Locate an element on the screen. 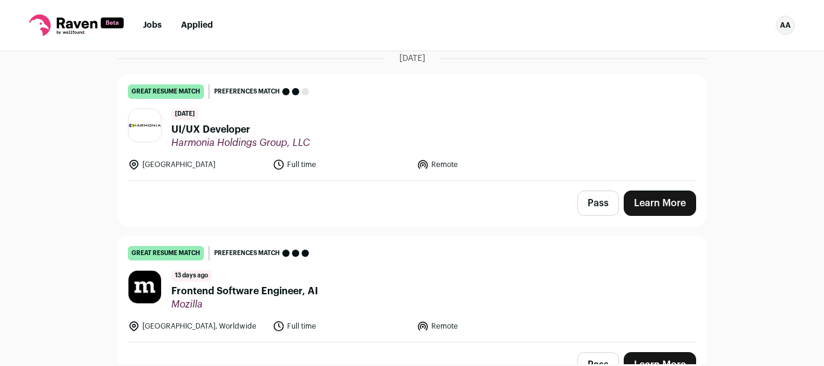 This screenshot has height=366, width=824. a: Learn More is located at coordinates (660, 203).